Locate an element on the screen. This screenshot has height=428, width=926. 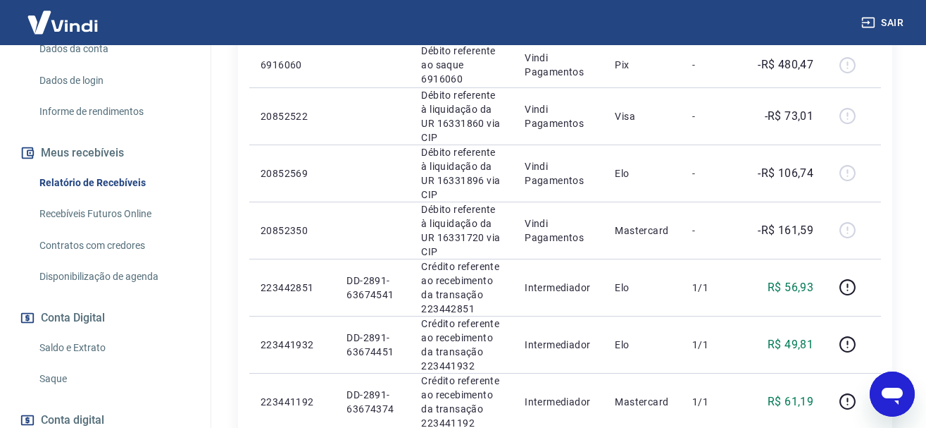
p: DD-2891-63674541 is located at coordinates (373, 287).